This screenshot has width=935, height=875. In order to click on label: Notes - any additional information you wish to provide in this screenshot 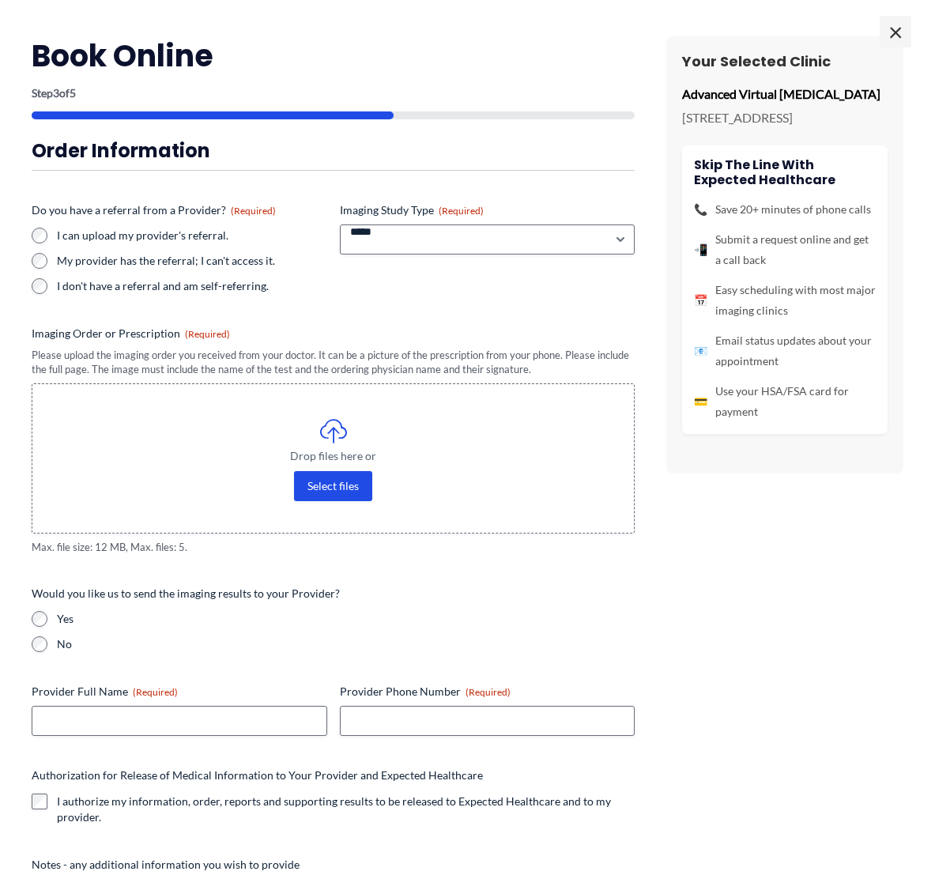, I will do `click(333, 865)`.